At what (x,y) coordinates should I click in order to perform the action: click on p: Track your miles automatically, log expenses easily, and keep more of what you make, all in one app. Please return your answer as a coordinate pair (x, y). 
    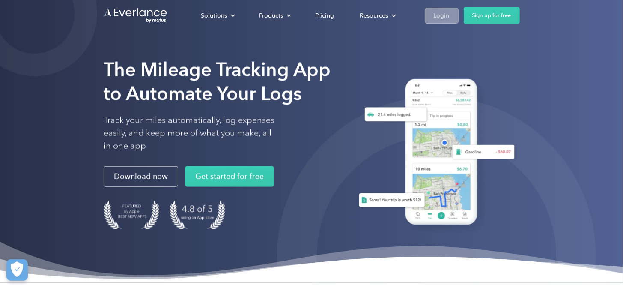
    Looking at the image, I should click on (189, 133).